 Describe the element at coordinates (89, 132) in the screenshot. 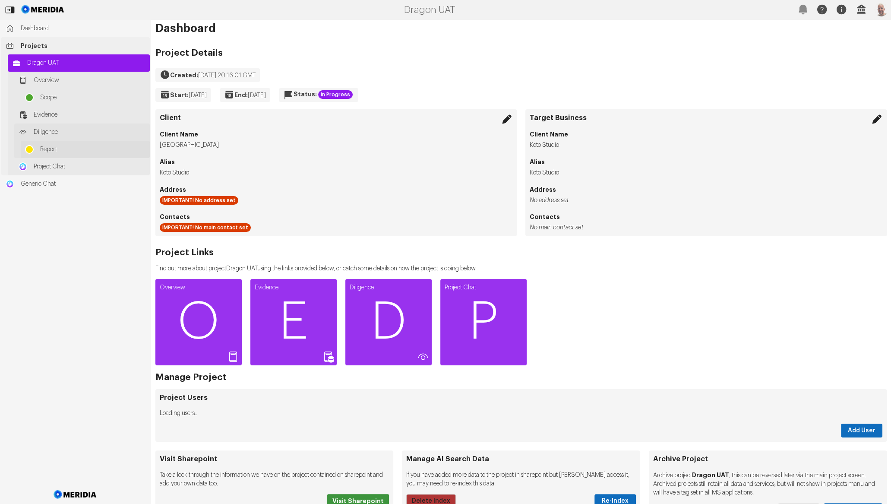

I see `span: Diligence` at that location.